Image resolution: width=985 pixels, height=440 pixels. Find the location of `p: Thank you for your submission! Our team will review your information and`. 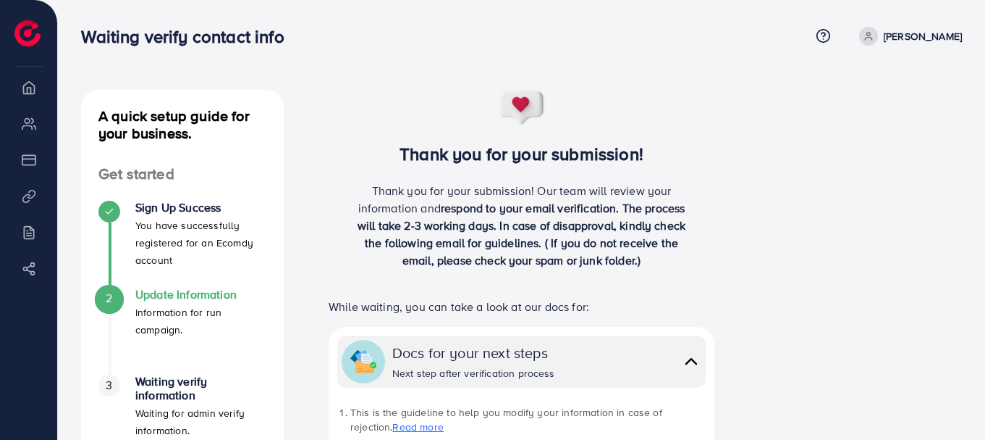

p: Thank you for your submission! Our team will review your information and is located at coordinates (522, 225).